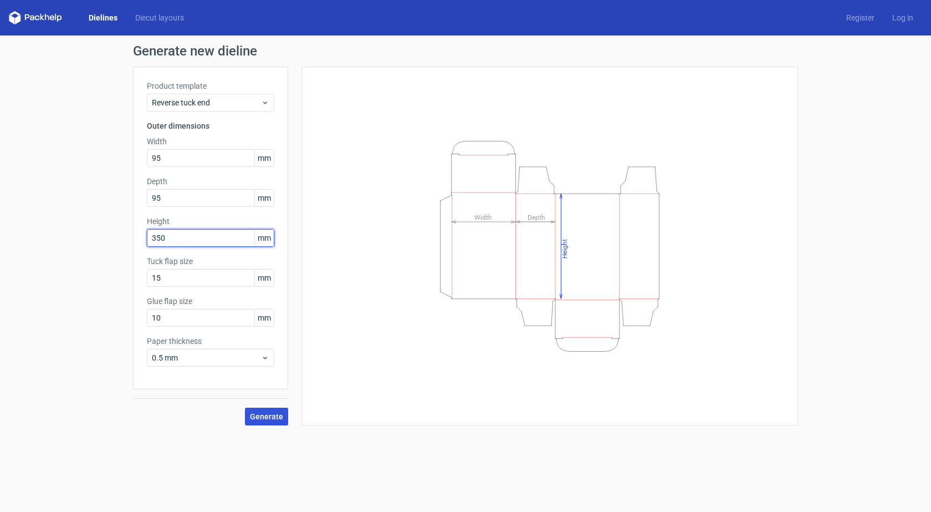 The height and width of the screenshot is (512, 931). I want to click on label: Width, so click(211, 141).